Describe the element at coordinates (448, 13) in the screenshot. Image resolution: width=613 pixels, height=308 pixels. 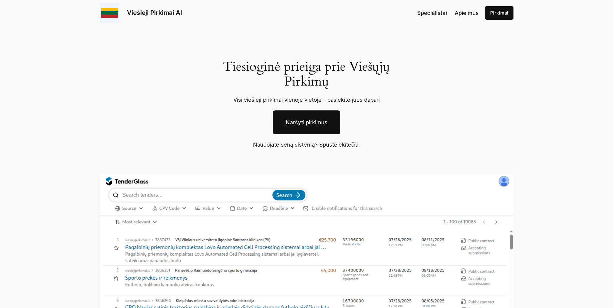
I see `nav: Navigation` at that location.